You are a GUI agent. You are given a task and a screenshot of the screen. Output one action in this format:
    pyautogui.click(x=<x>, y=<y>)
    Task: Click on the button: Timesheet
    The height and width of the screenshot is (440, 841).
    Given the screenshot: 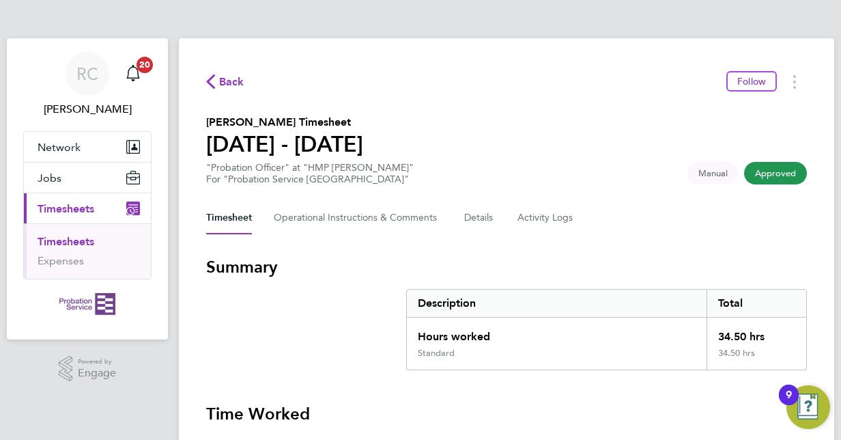 What is the action you would take?
    pyautogui.click(x=229, y=218)
    